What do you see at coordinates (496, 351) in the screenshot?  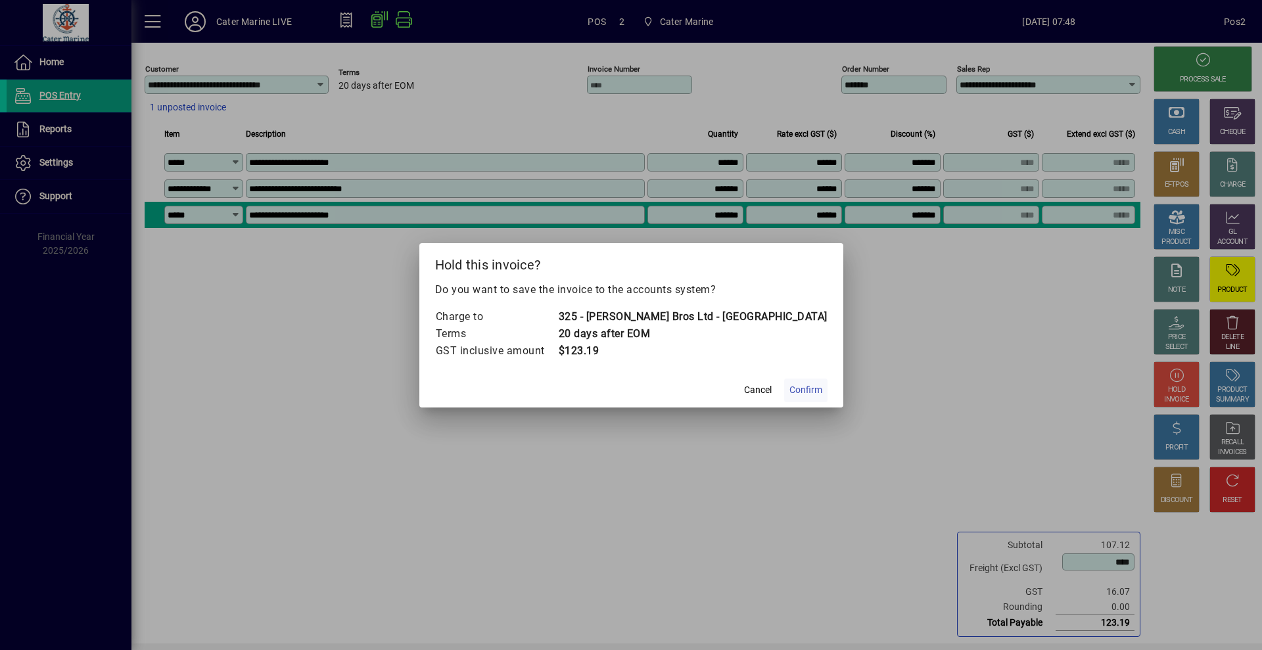 I see `td: GST inclusive amount` at bounding box center [496, 351].